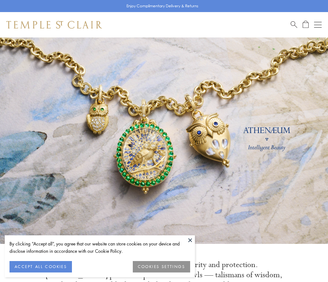 The width and height of the screenshot is (328, 282). Describe the element at coordinates (54, 25) in the screenshot. I see `img: Temple St. Clair` at that location.